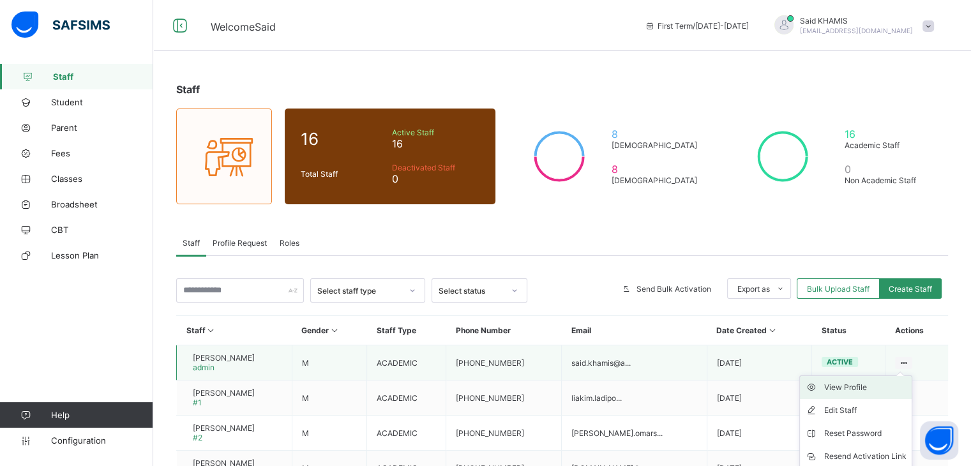 The height and width of the screenshot is (466, 971). What do you see at coordinates (102, 153) in the screenshot?
I see `span: Fees` at bounding box center [102, 153].